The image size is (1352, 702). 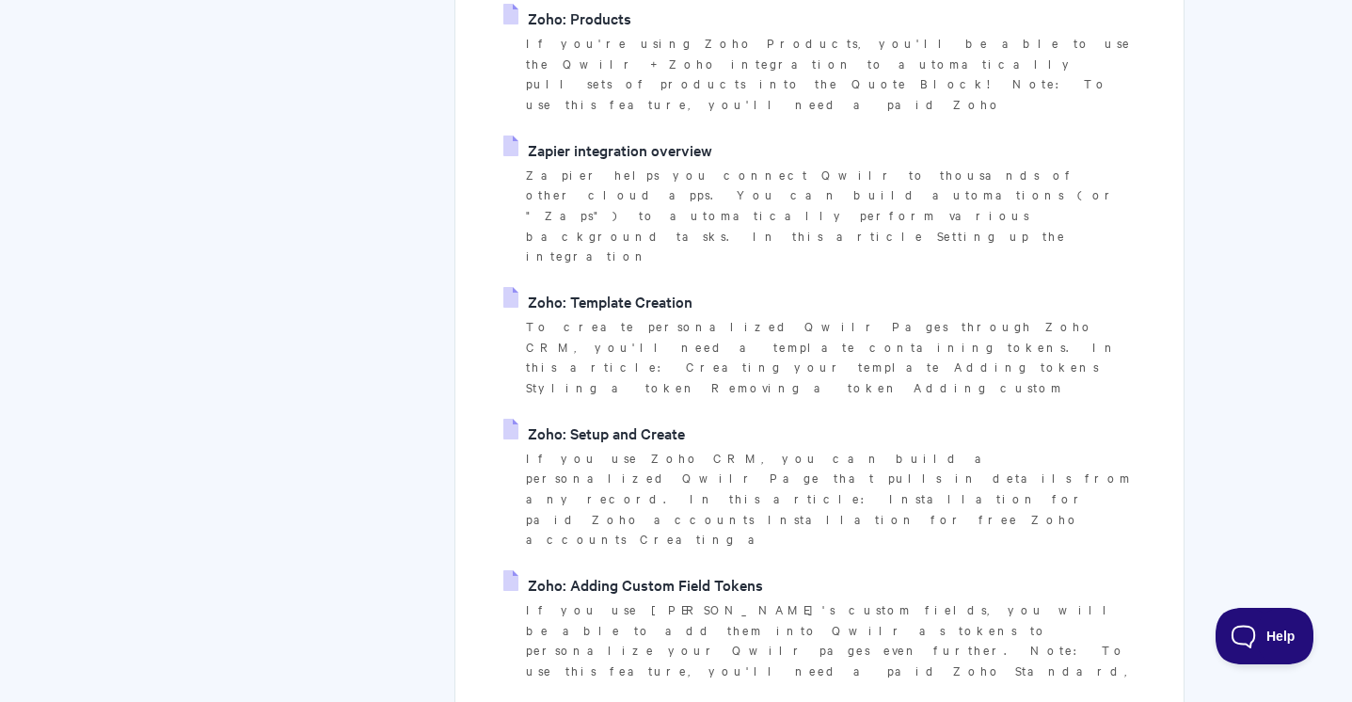 I want to click on a: Zoho: Adding Custom Field Tokens, so click(x=633, y=584).